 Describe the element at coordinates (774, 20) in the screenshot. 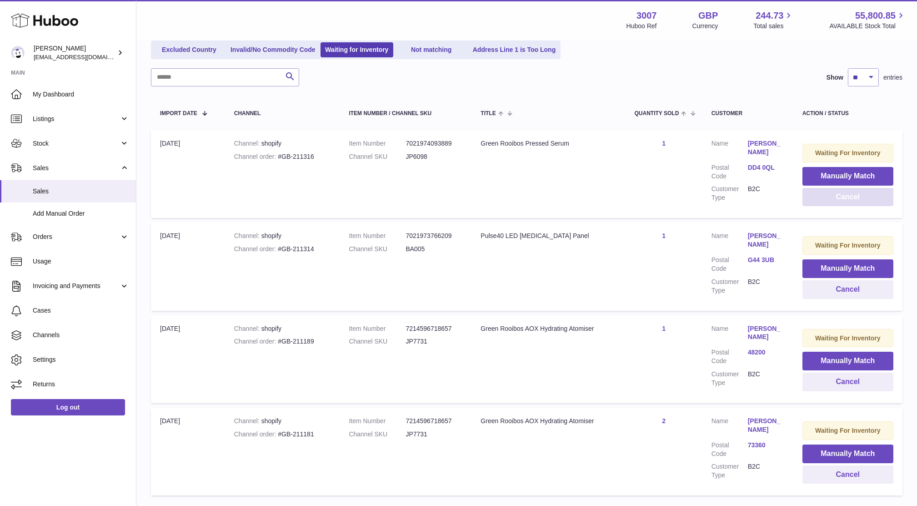

I see `a: 244.73 Total sales` at that location.